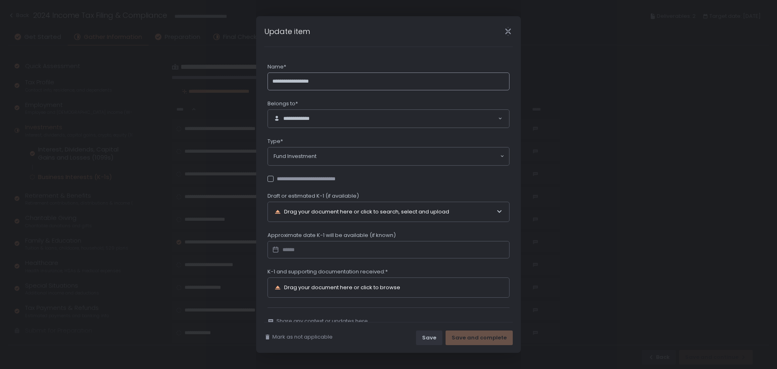 The image size is (777, 369). What do you see at coordinates (322, 321) in the screenshot?
I see `span: Share any context or updates here` at bounding box center [322, 321].